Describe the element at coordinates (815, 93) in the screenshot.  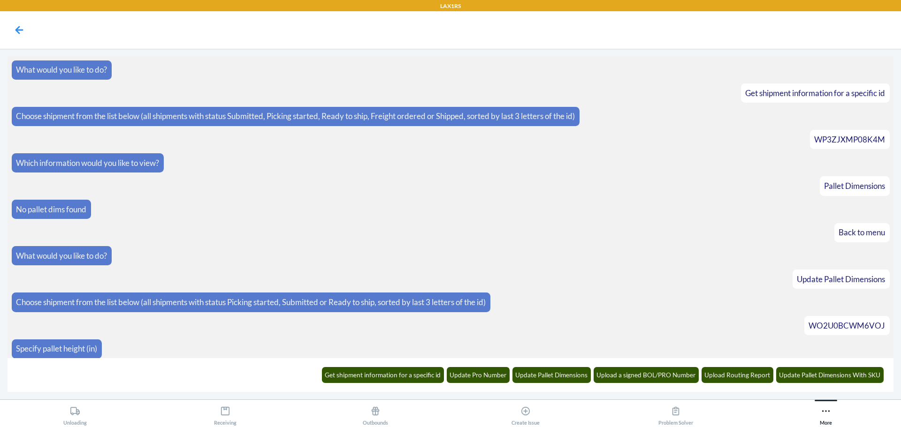
I see `span: Get shipment information for a specific id` at that location.